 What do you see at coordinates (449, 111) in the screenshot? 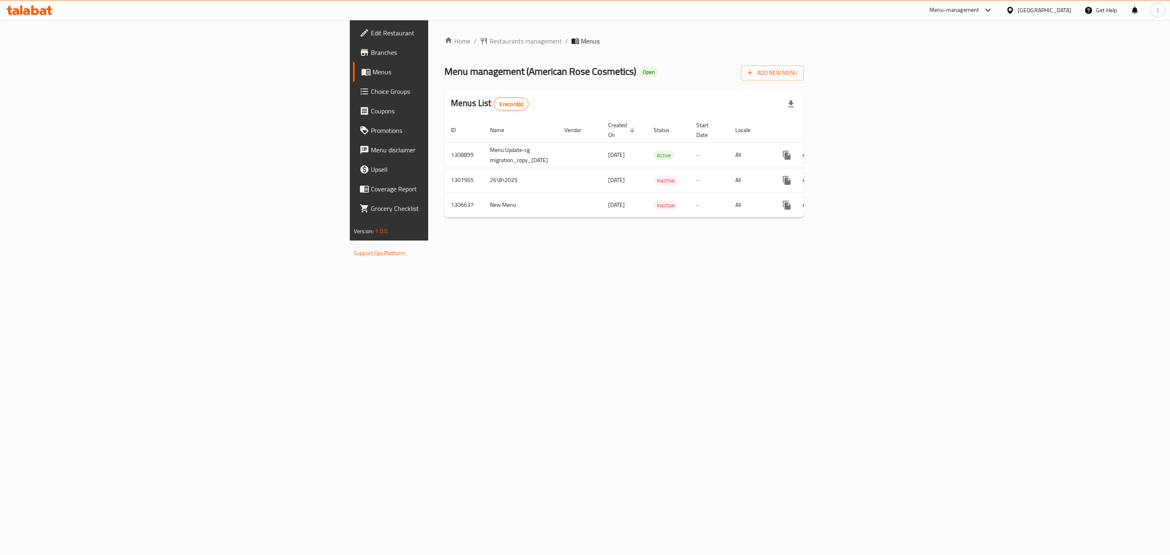
I see `a: Coupons` at bounding box center [449, 111].